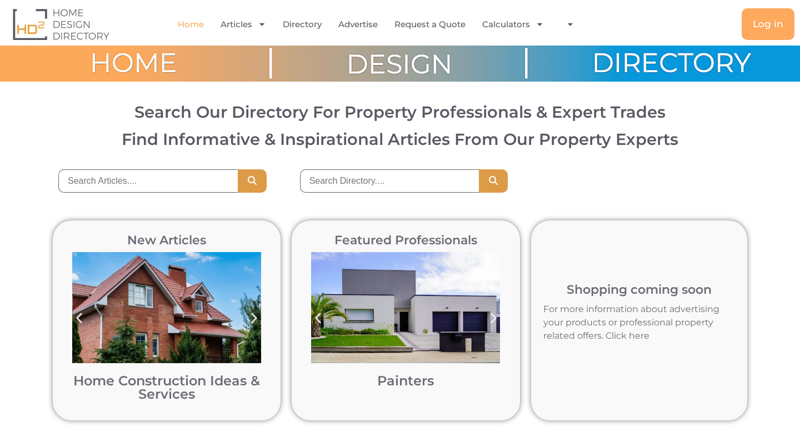 This screenshot has height=432, width=800. Describe the element at coordinates (191, 24) in the screenshot. I see `a: Home` at that location.